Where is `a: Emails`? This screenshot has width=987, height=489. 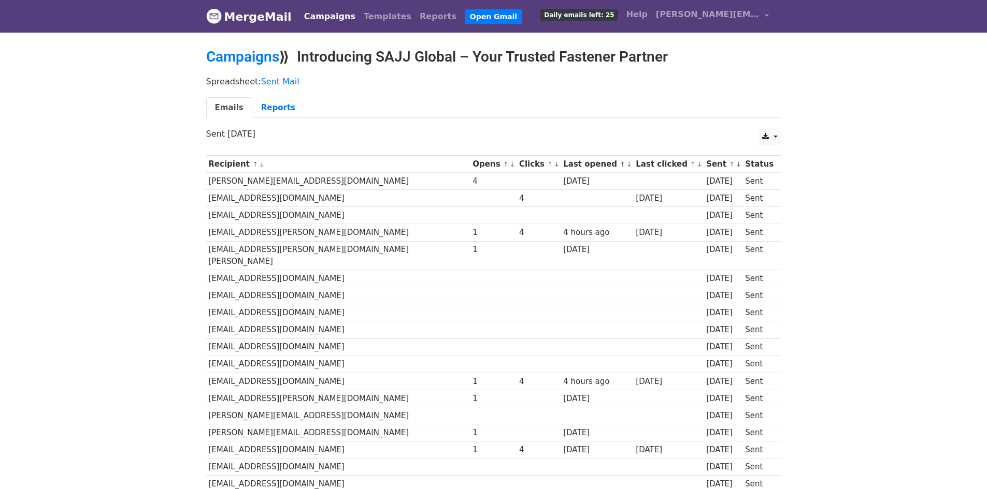
a: Emails is located at coordinates (229, 108).